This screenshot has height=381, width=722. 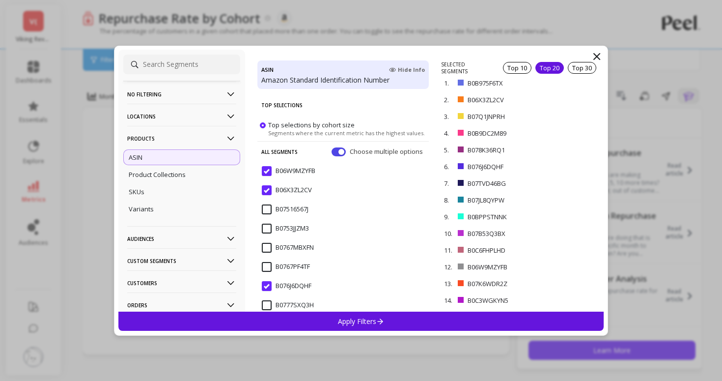 I want to click on p: B0B975F6TX, so click(x=509, y=83).